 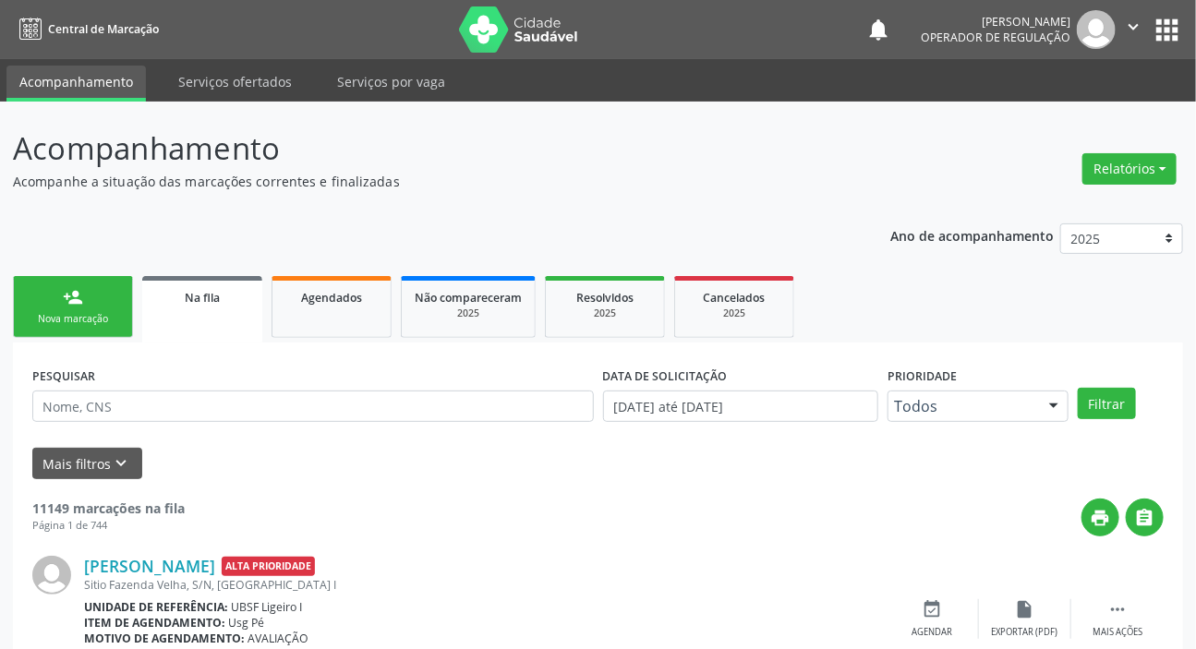 What do you see at coordinates (108, 508) in the screenshot?
I see `strong: 11149 marcações na fila` at bounding box center [108, 508].